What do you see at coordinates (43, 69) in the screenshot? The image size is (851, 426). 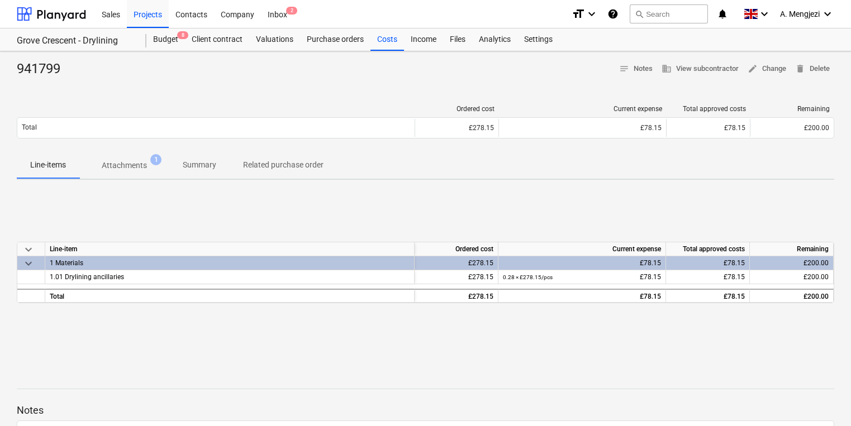 I see `div: 941799` at bounding box center [43, 69].